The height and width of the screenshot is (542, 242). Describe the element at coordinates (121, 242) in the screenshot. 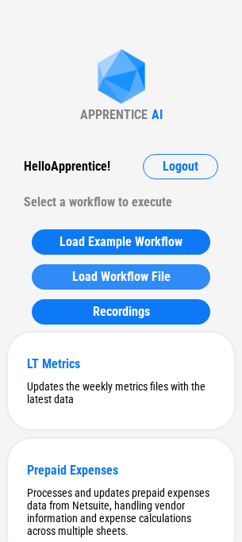

I see `span: Load Example Workflow` at that location.